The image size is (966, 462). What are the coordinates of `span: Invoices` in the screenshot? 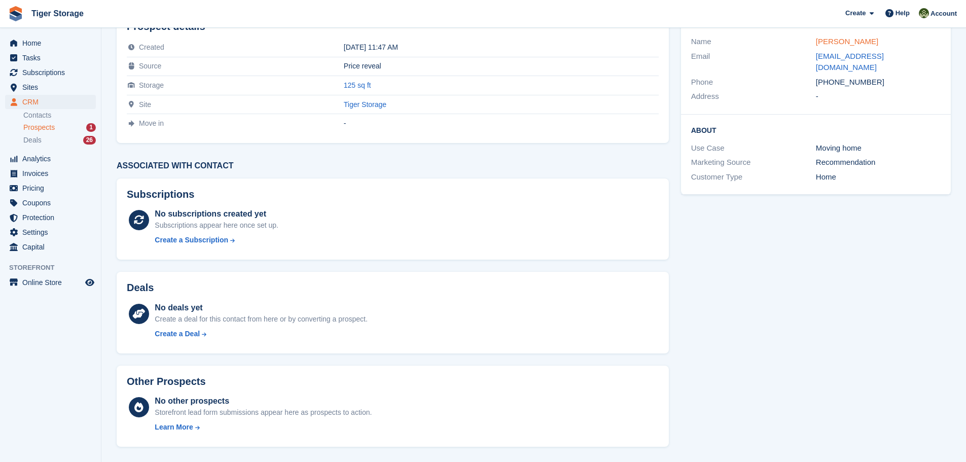 It's located at (53, 173).